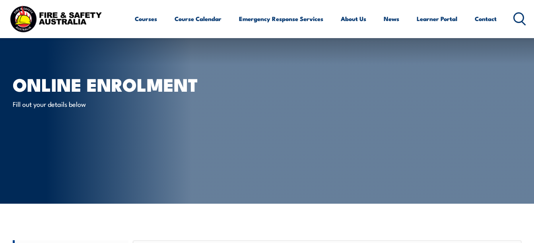 The image size is (534, 243). I want to click on a: Courses, so click(146, 19).